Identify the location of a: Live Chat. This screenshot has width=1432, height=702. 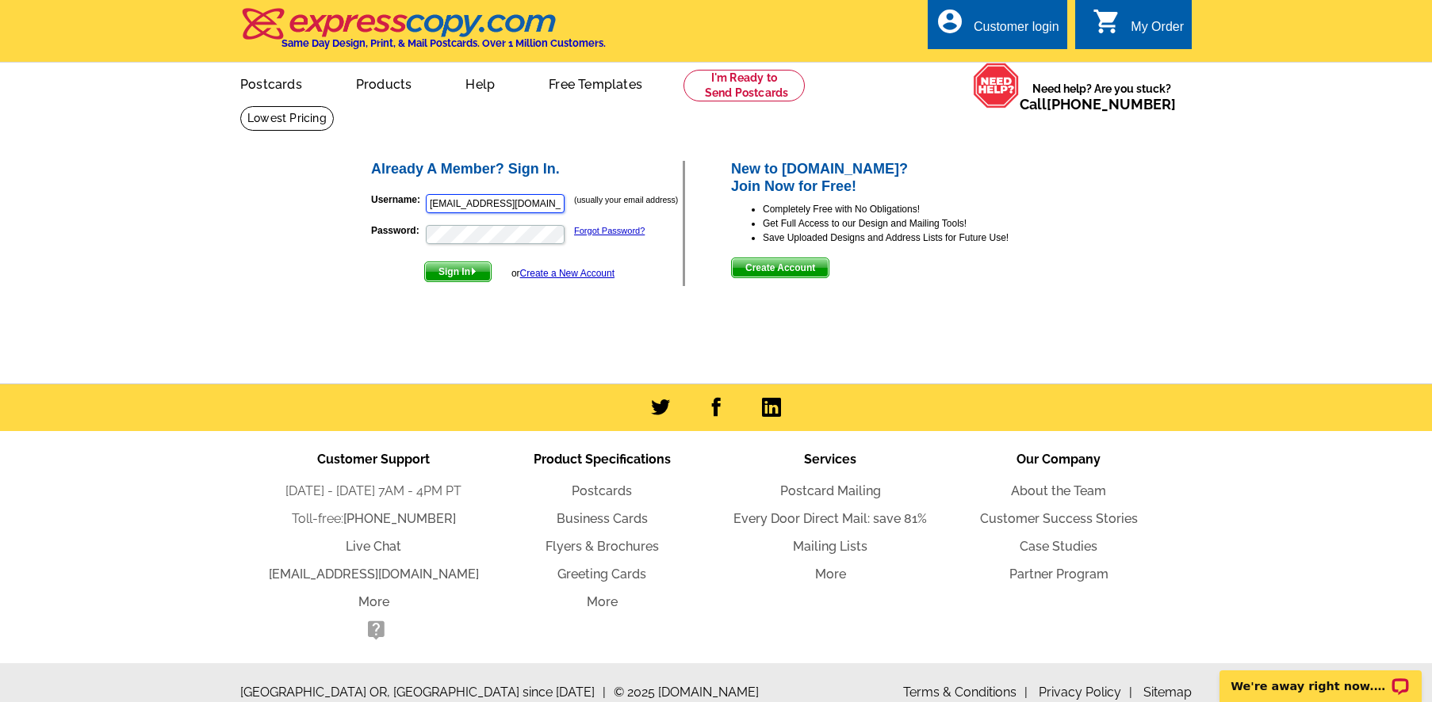
(373, 546).